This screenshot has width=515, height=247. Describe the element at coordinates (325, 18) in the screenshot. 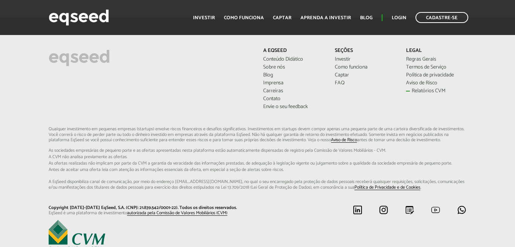

I see `a: Aprenda a investir` at that location.